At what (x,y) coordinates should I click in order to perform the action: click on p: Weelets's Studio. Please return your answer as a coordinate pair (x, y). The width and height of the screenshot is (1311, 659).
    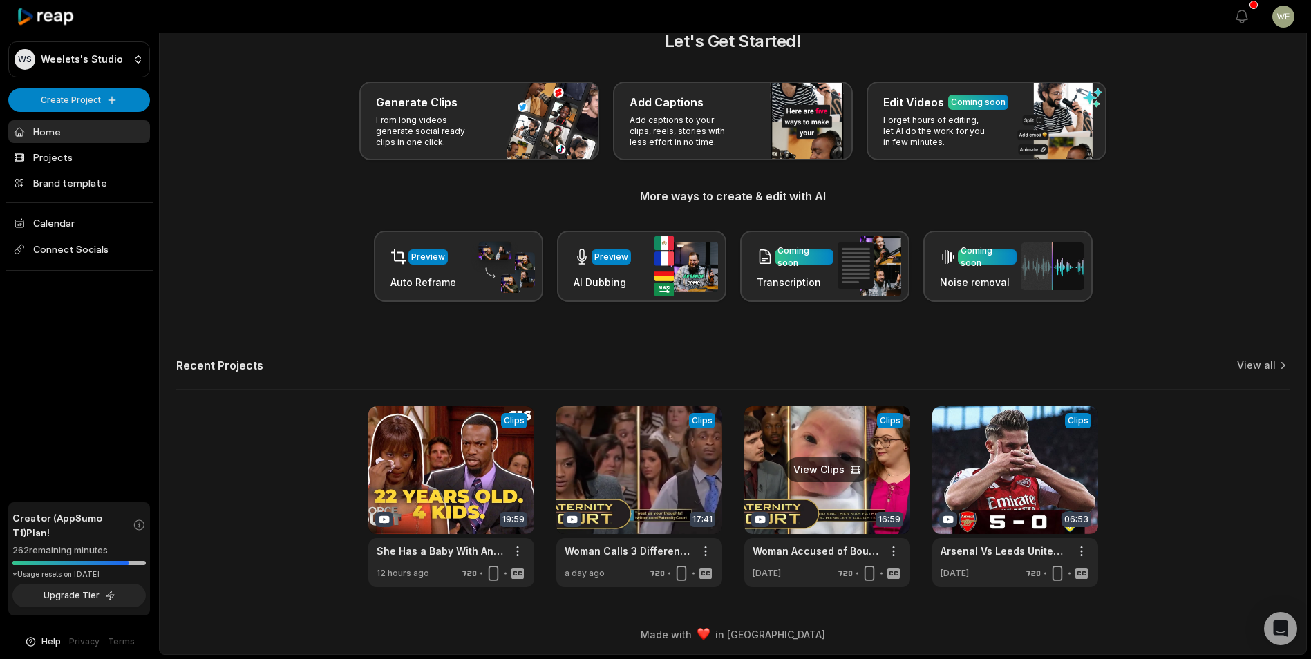
    Looking at the image, I should click on (82, 59).